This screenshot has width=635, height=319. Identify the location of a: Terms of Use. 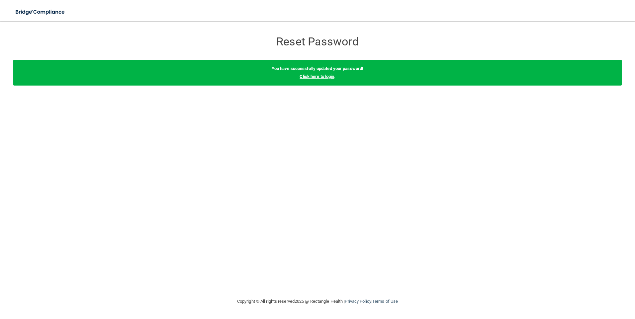
(385, 301).